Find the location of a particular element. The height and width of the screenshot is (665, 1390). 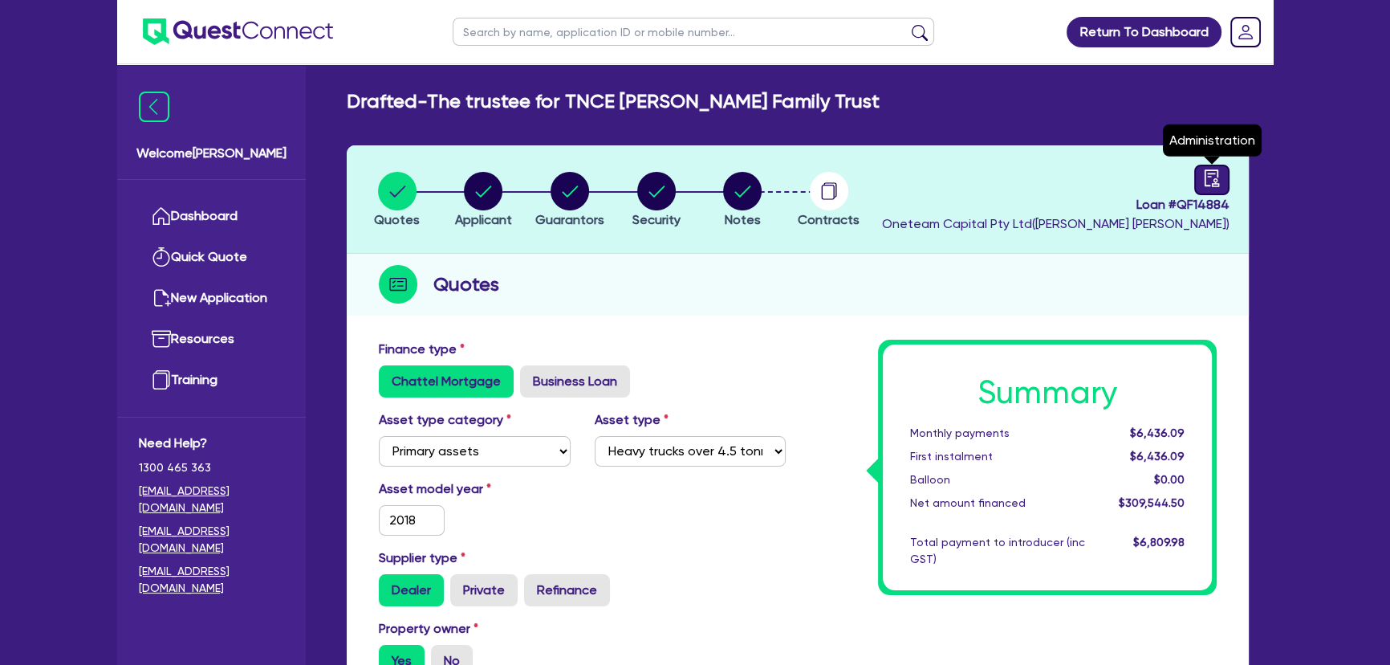

button: Security is located at coordinates (657, 201).